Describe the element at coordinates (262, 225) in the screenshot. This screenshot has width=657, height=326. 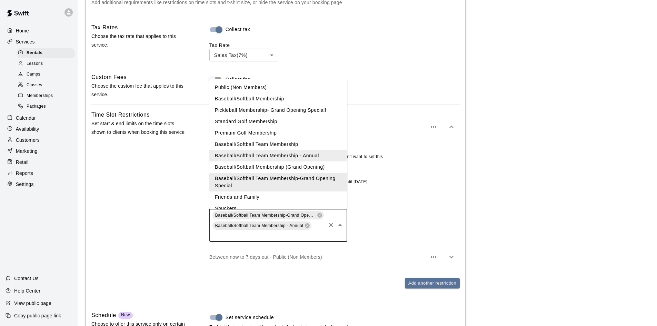
I see `div: Baseball/Softball Team Membership - Annual` at that location.